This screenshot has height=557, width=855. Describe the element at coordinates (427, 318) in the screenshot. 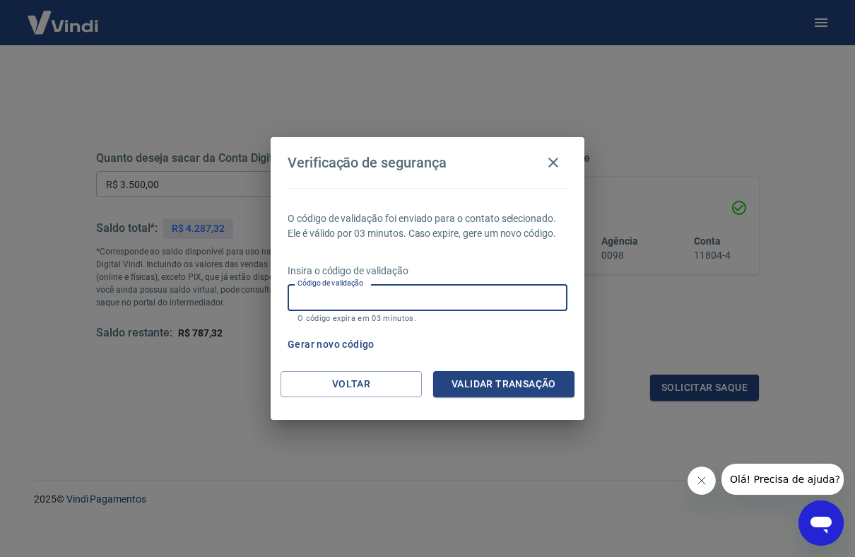

I see `p: O código expira em 03 minutos.` at that location.